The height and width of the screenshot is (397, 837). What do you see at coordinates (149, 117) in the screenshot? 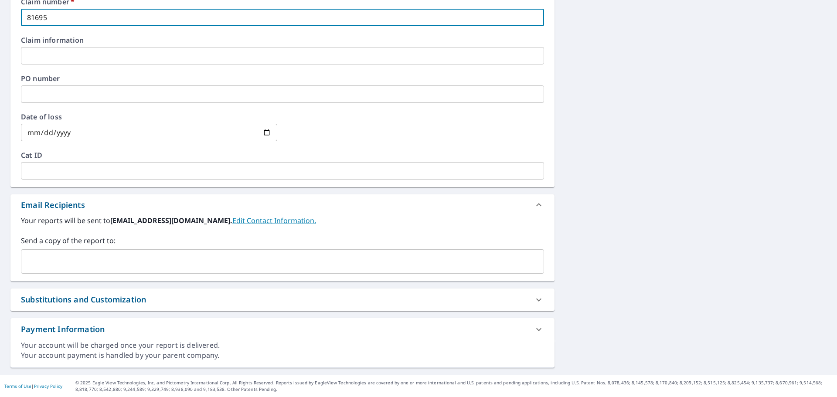
I see `label: Date of loss` at bounding box center [149, 117].